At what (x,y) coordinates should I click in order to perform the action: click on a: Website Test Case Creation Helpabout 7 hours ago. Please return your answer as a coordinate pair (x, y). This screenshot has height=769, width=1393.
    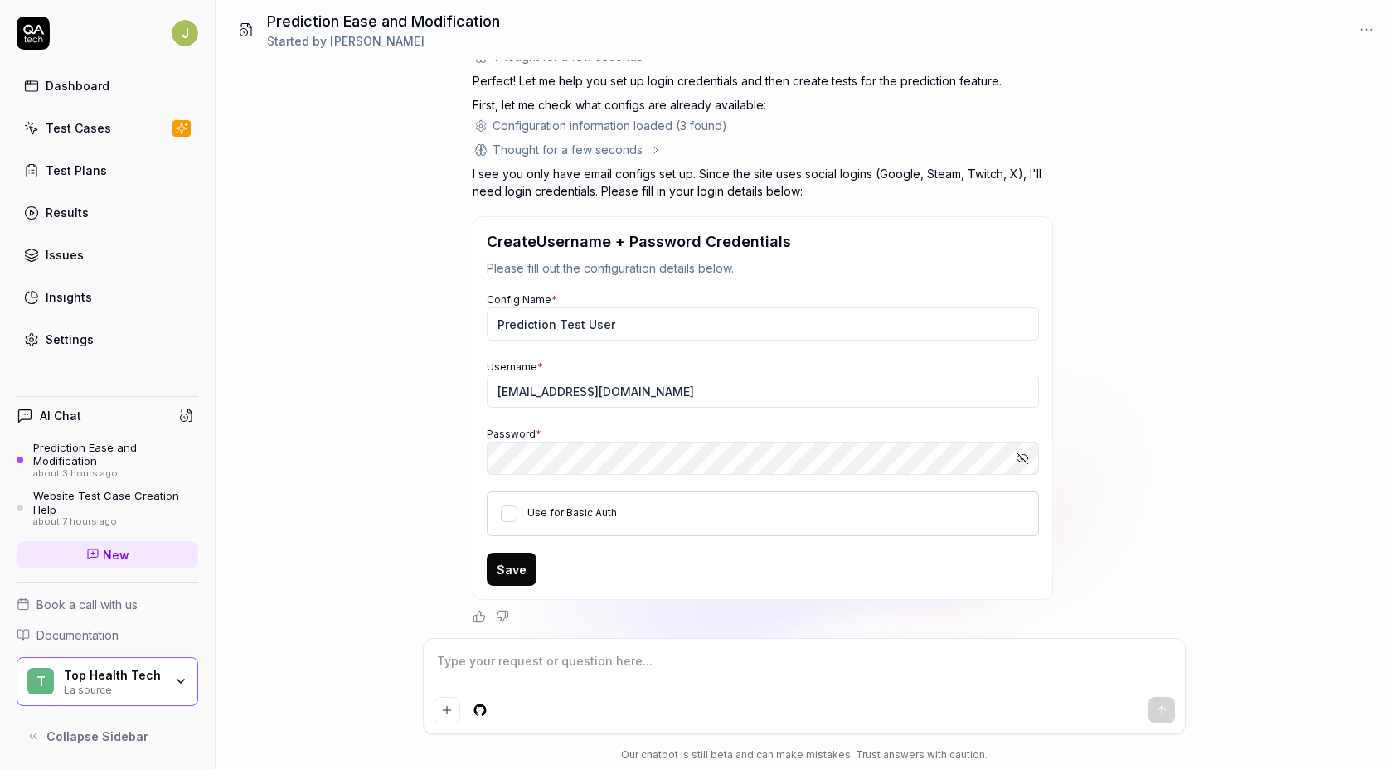
    Looking at the image, I should click on (107, 508).